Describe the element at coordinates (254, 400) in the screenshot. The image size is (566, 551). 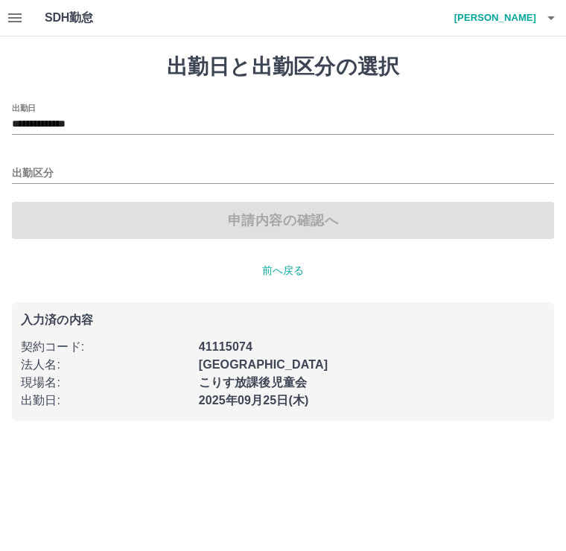
I see `b: 2025年09月25日(木)` at that location.